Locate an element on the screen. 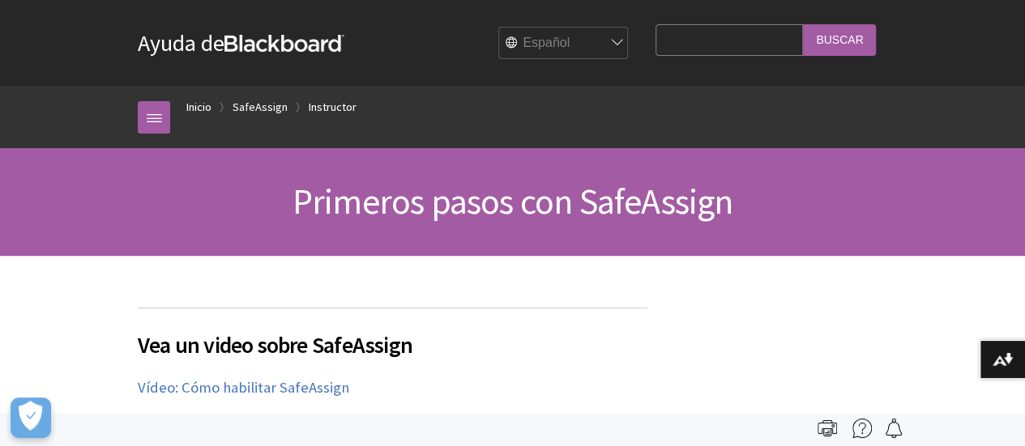  img: Print is located at coordinates (827, 428).